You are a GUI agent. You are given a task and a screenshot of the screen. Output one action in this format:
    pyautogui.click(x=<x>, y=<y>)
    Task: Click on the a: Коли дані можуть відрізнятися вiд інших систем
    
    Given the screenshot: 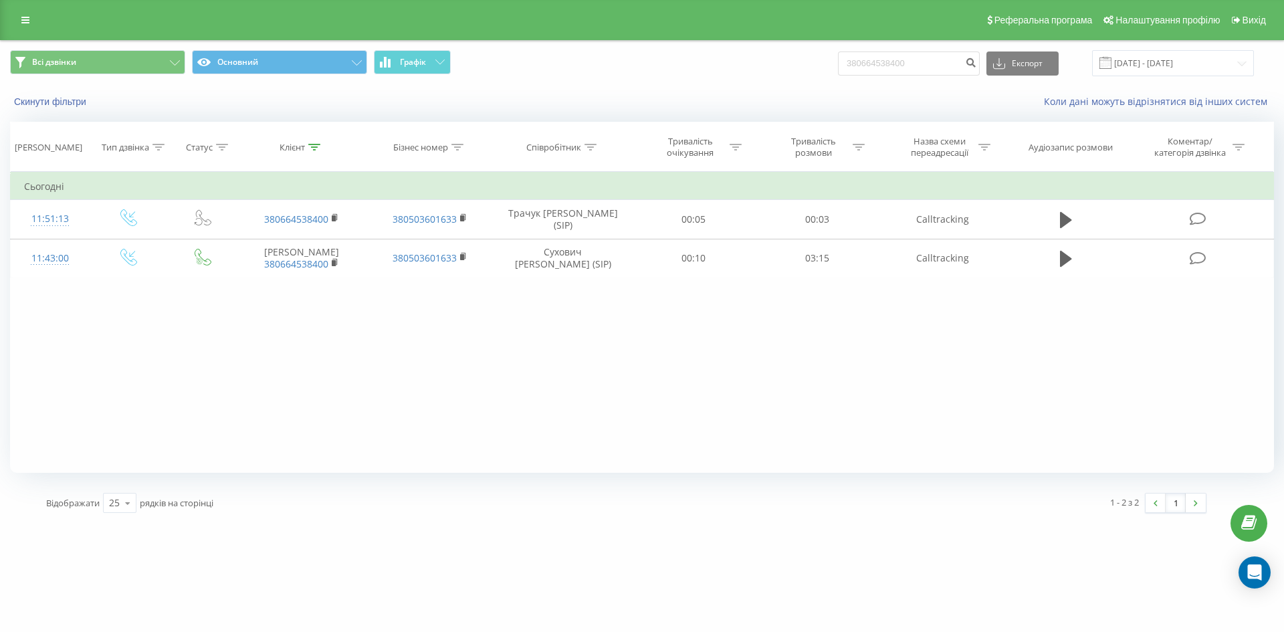 What is the action you would take?
    pyautogui.click(x=1159, y=101)
    